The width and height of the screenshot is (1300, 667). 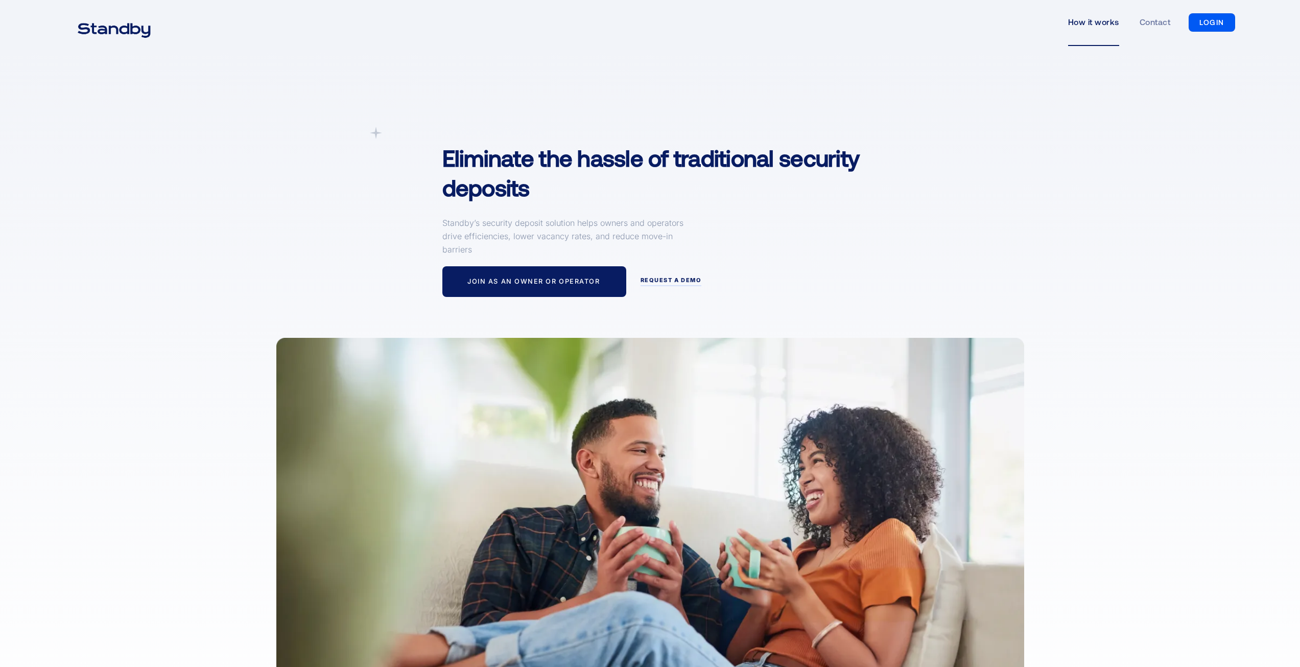 I want to click on div: A simpler Deposit Solution, so click(x=494, y=132).